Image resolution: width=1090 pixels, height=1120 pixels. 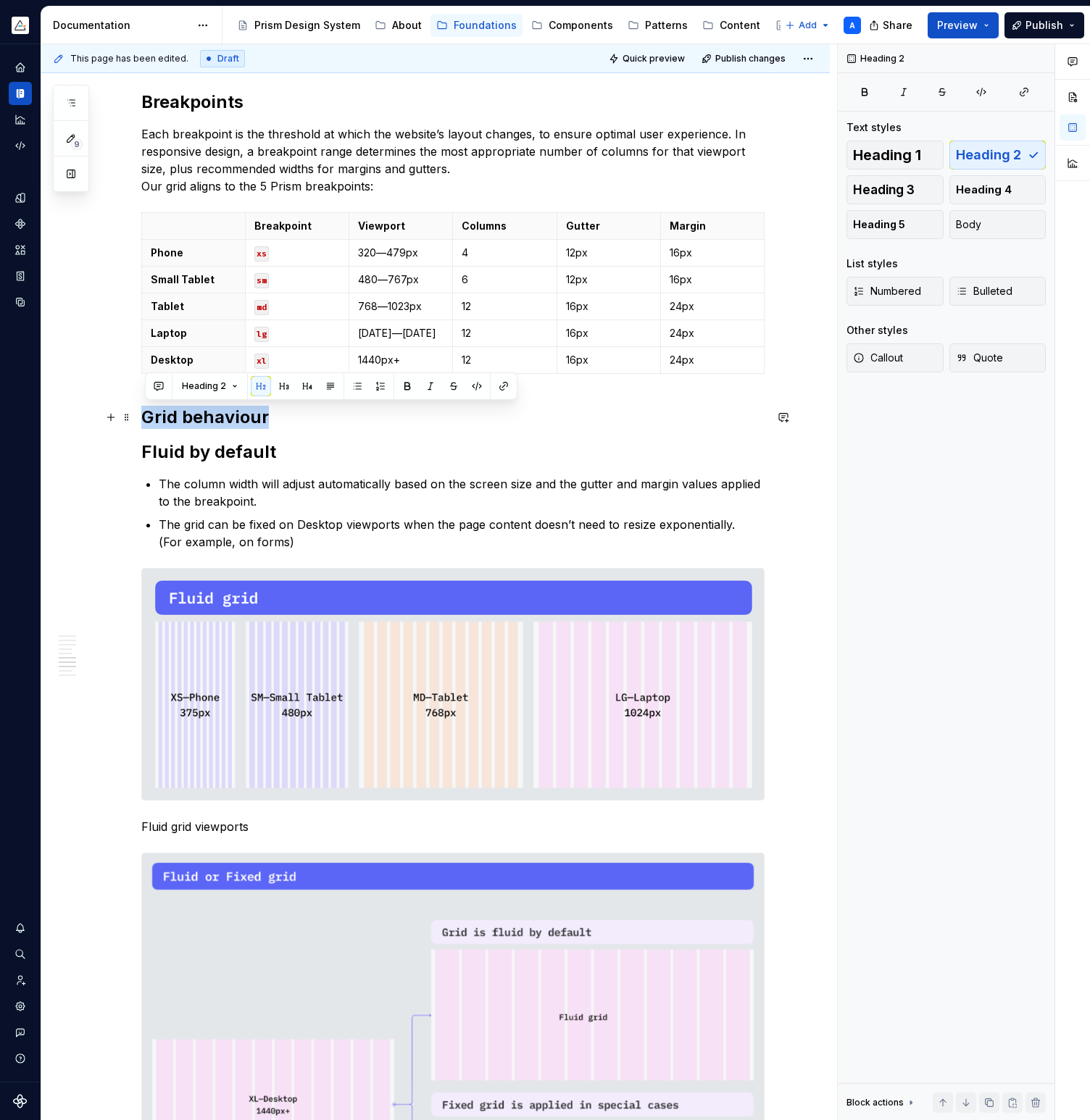 I want to click on div: Page tree, so click(x=505, y=25).